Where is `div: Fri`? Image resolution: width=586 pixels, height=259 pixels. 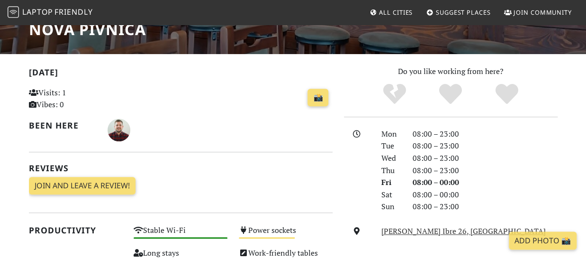
div: Fri is located at coordinates (391, 182).